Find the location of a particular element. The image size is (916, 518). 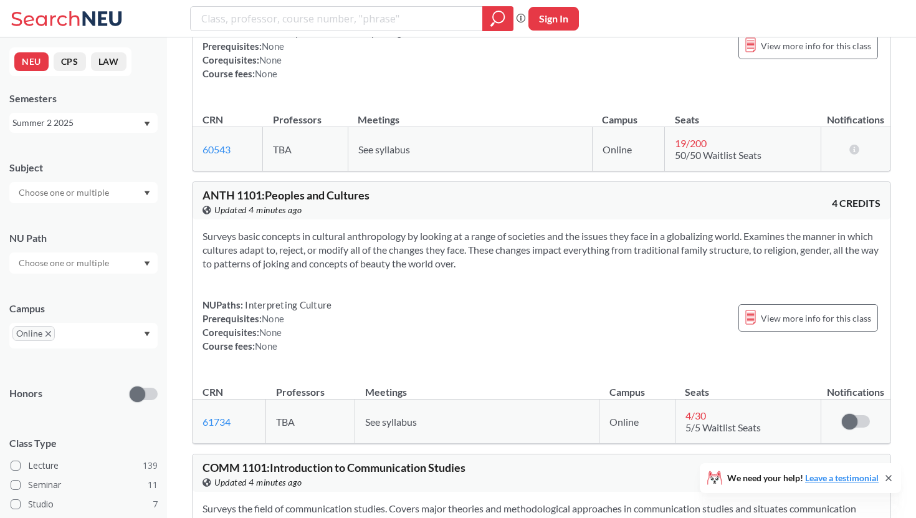

div: magnifying glass is located at coordinates (498, 19).